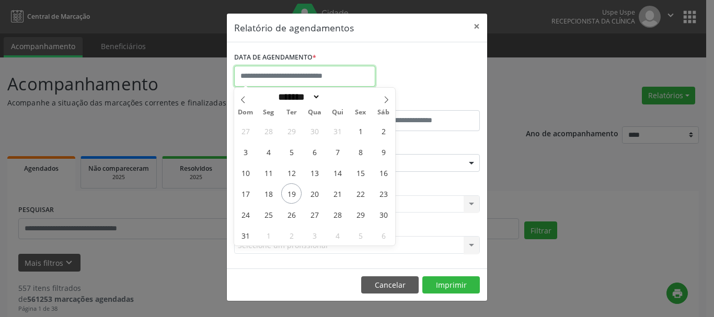  I want to click on span: Agosto 18, 2025, so click(268, 193).